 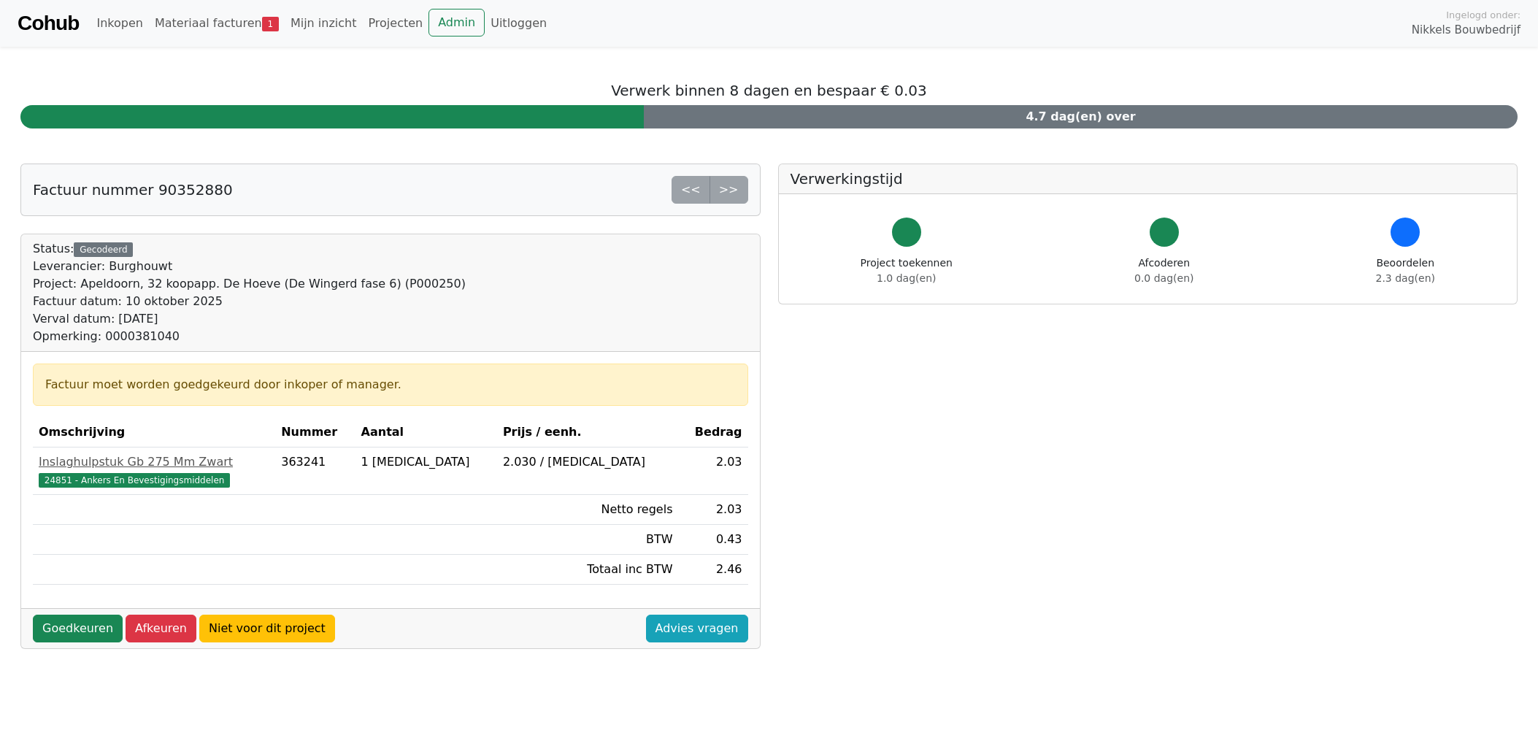 What do you see at coordinates (713, 432) in the screenshot?
I see `th: Bedrag` at bounding box center [713, 432].